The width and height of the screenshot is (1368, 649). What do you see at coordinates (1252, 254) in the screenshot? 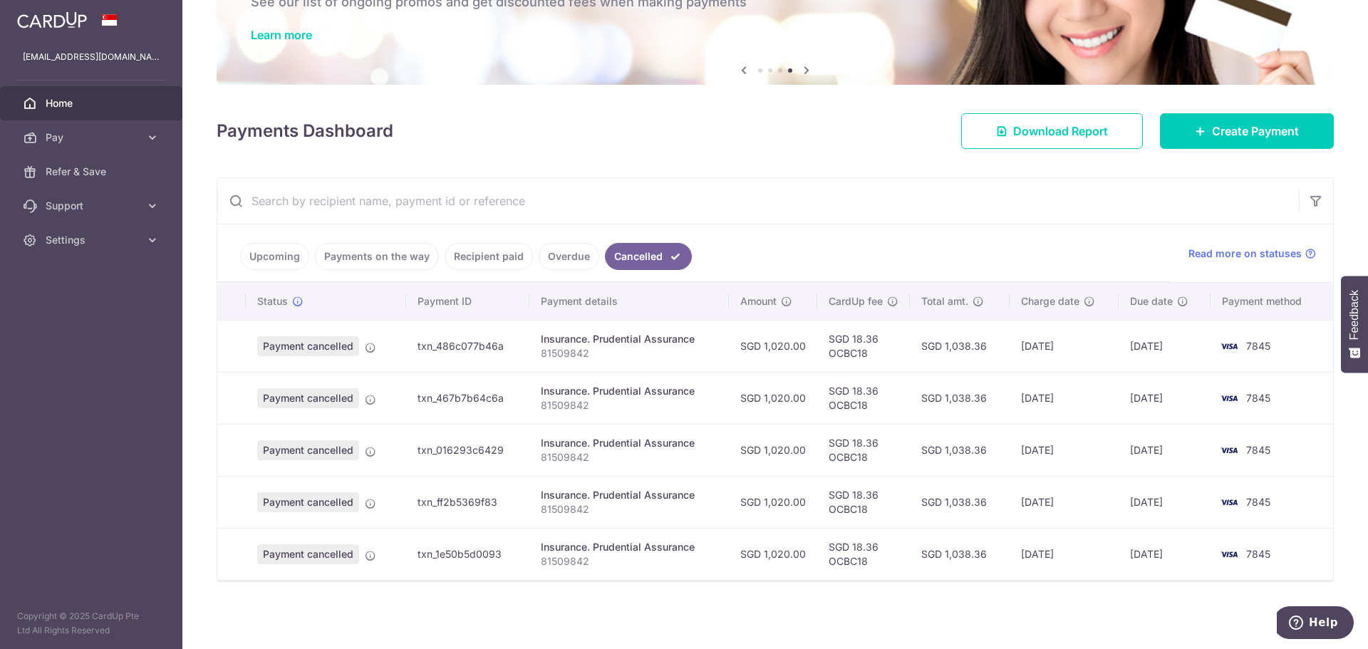
I see `a: Read more on statuses` at bounding box center [1252, 254].